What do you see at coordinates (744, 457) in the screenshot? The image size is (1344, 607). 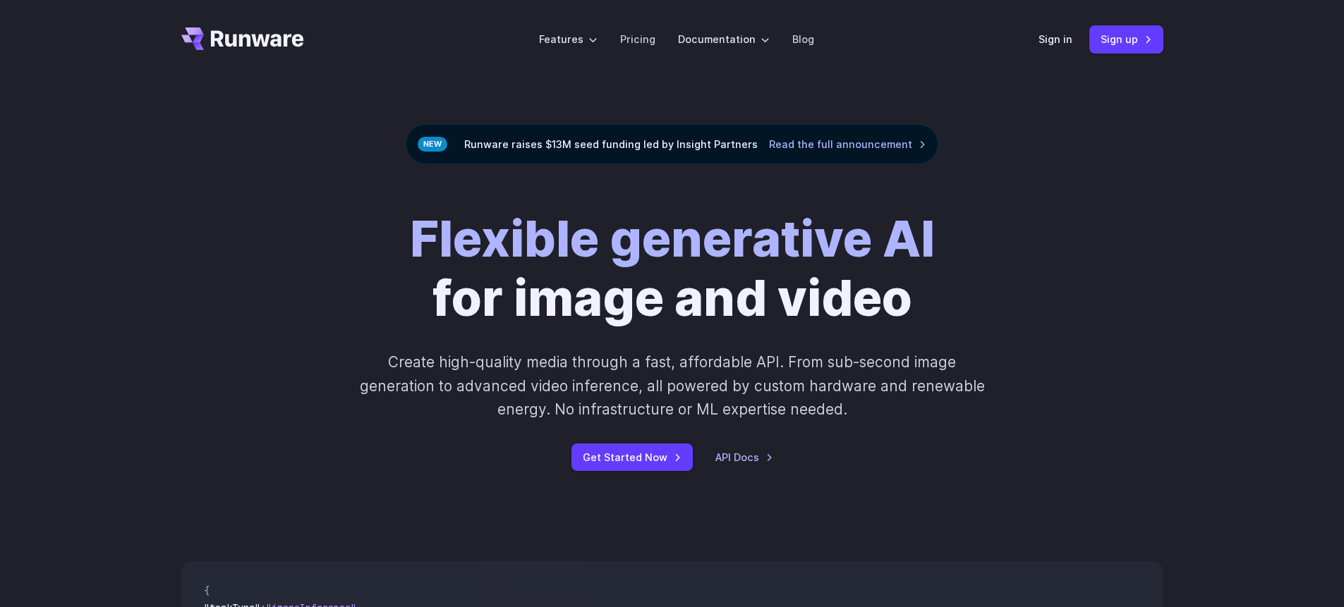 I see `a: API Docs` at bounding box center [744, 457].